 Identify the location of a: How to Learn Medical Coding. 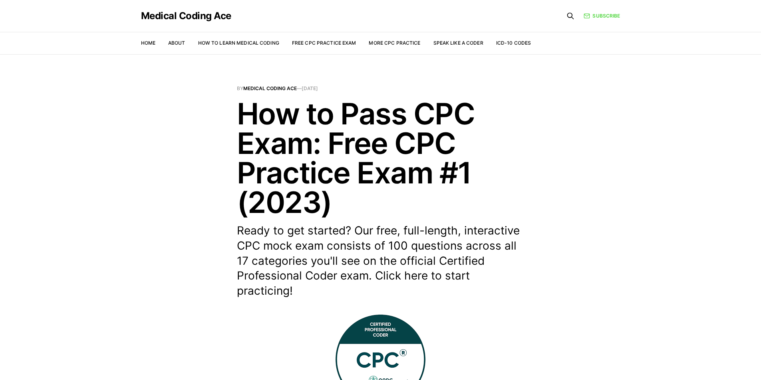
(238, 43).